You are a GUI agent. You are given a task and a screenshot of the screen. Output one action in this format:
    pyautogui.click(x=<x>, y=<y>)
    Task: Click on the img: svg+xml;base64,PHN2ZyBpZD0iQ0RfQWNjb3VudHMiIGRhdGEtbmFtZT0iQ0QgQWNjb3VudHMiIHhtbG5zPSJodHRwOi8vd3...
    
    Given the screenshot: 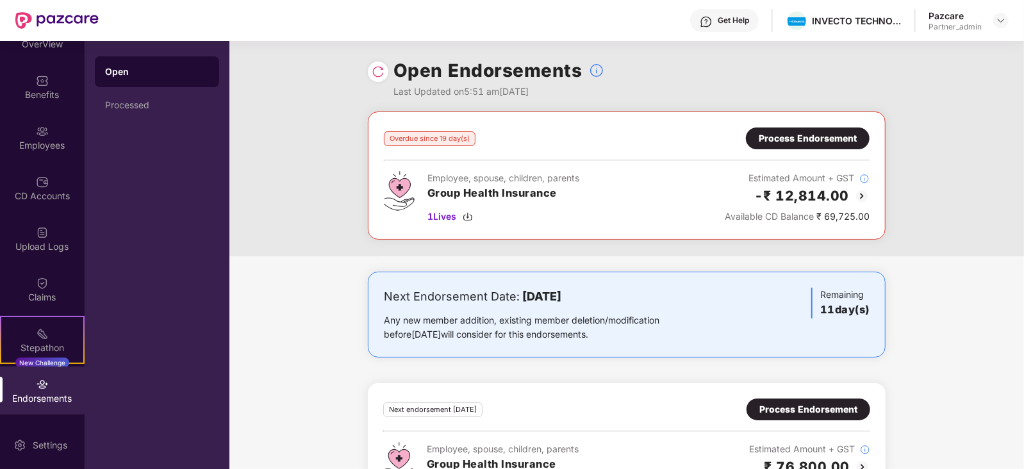 What is the action you would take?
    pyautogui.click(x=42, y=182)
    